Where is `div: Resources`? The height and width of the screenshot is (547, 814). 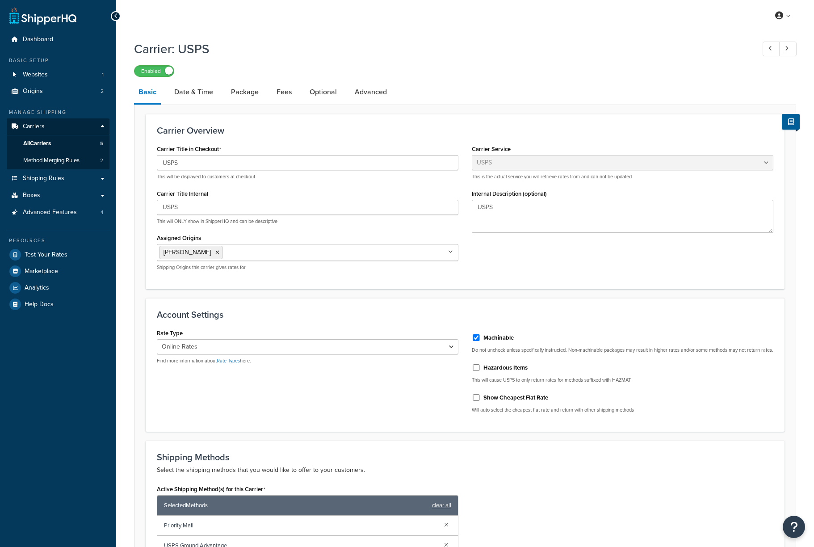
div: Resources is located at coordinates (58, 240).